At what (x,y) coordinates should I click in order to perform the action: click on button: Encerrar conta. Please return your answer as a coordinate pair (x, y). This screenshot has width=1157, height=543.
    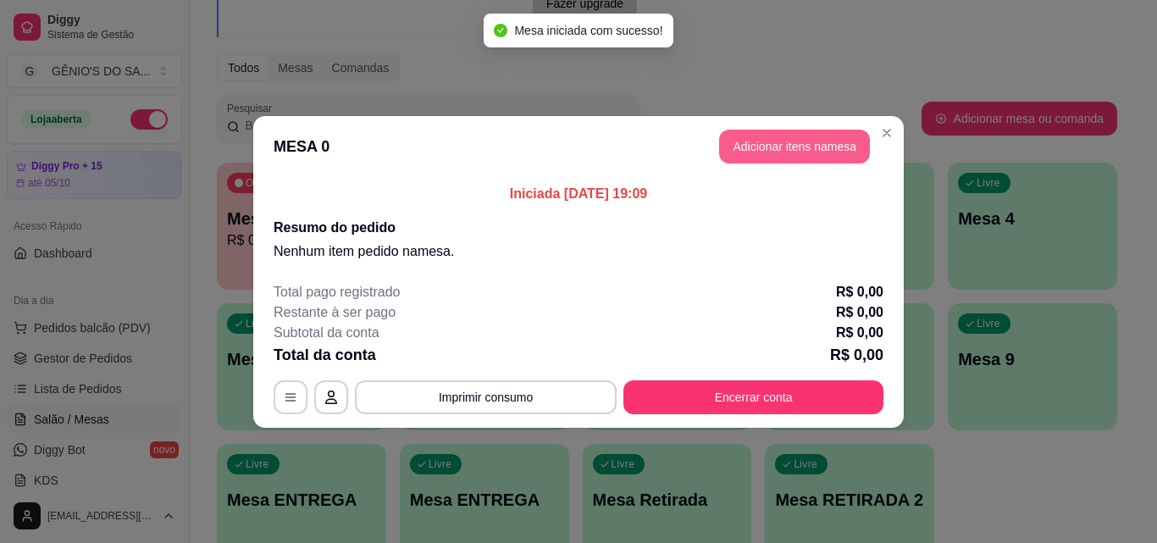
    Looking at the image, I should click on (753, 397).